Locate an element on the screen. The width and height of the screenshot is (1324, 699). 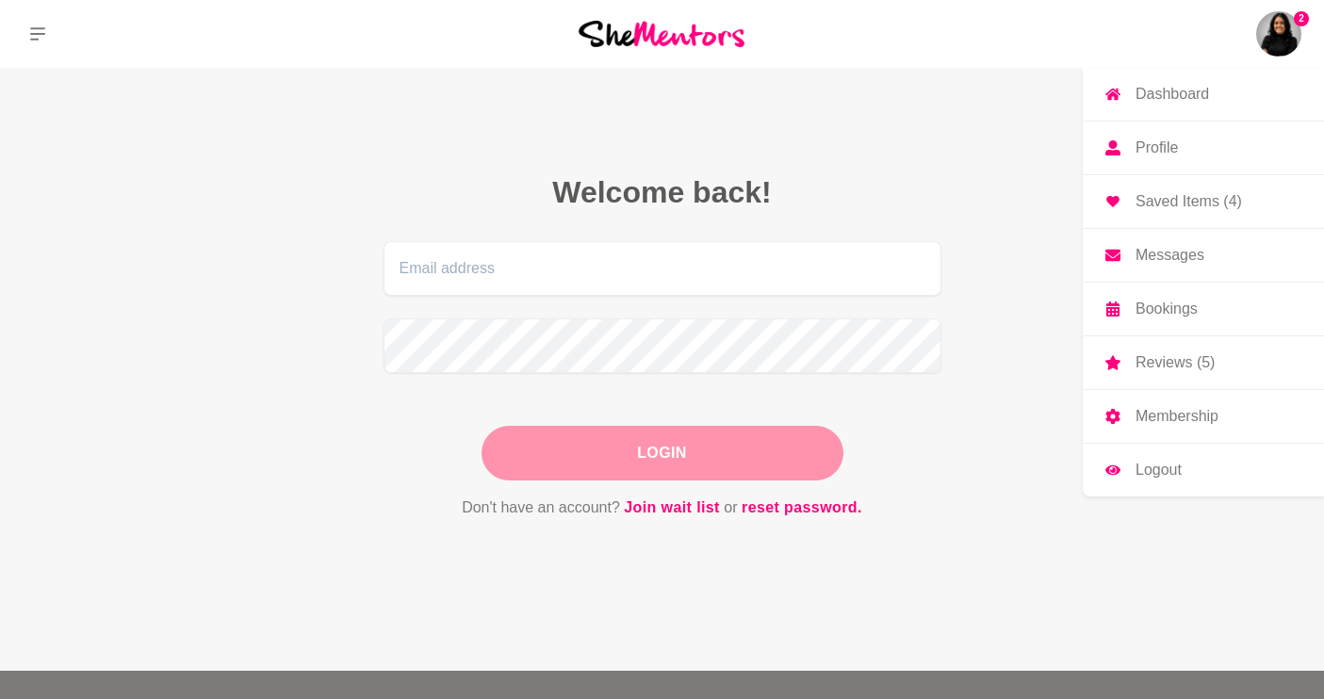
p: Profile is located at coordinates (1156, 148).